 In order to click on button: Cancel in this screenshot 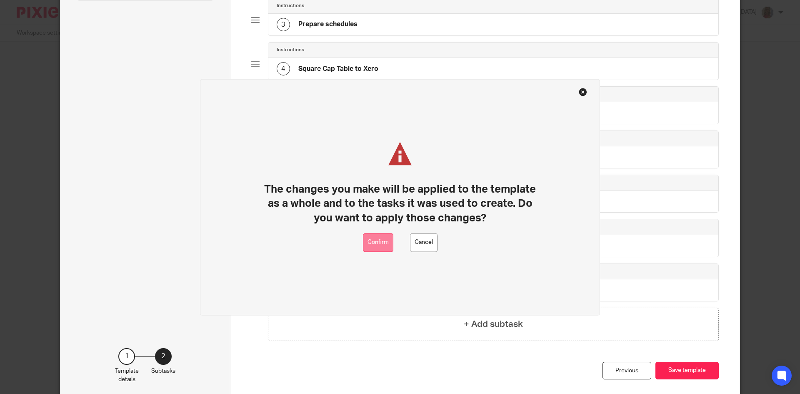, I will do `click(424, 242)`.